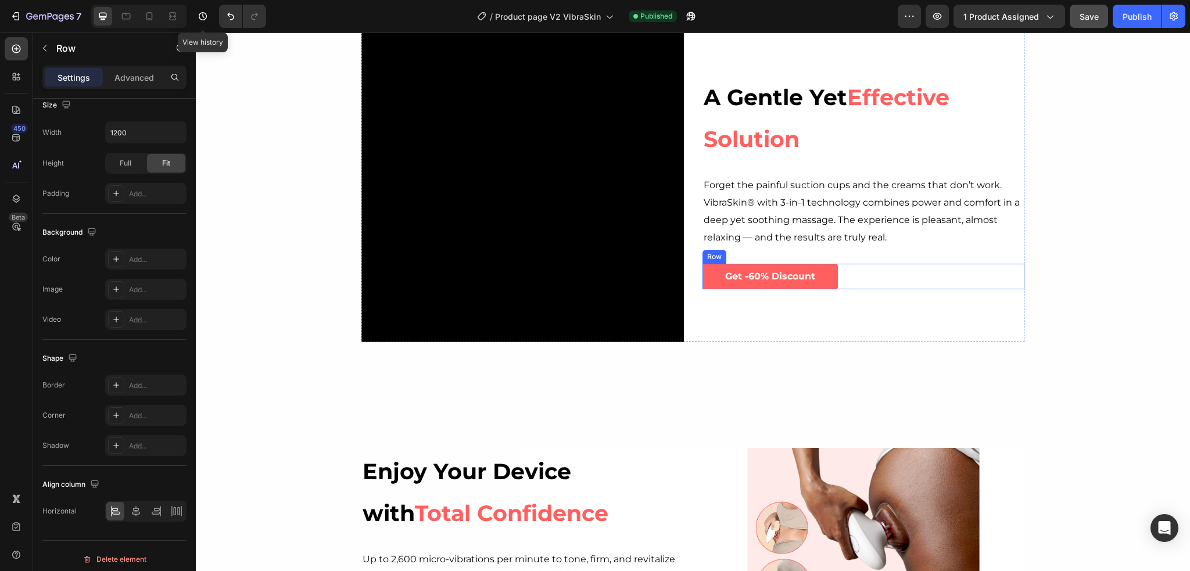  I want to click on span: Effective Solution, so click(630, 85).